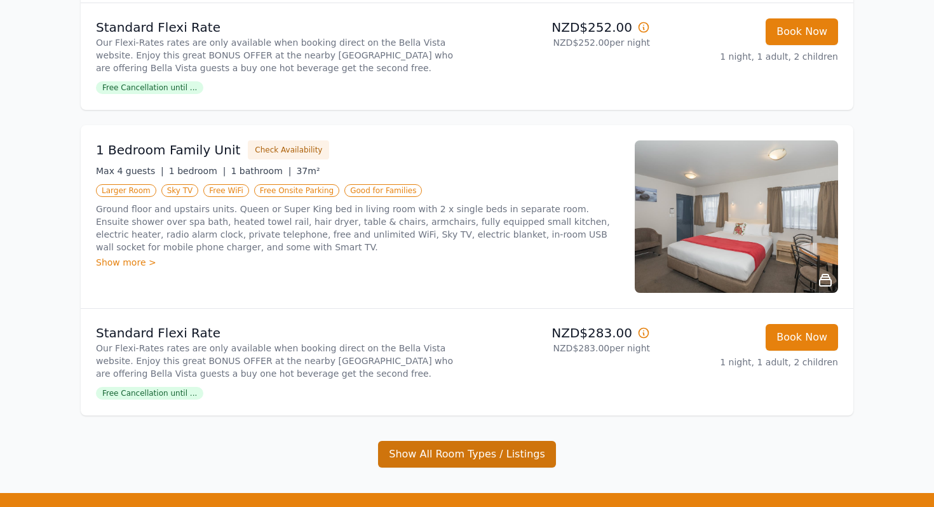 This screenshot has height=507, width=934. What do you see at coordinates (561, 27) in the screenshot?
I see `p: NZD$252.00` at bounding box center [561, 27].